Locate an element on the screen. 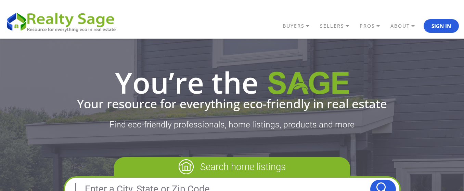  img: REALTY SAGE is located at coordinates (63, 22).